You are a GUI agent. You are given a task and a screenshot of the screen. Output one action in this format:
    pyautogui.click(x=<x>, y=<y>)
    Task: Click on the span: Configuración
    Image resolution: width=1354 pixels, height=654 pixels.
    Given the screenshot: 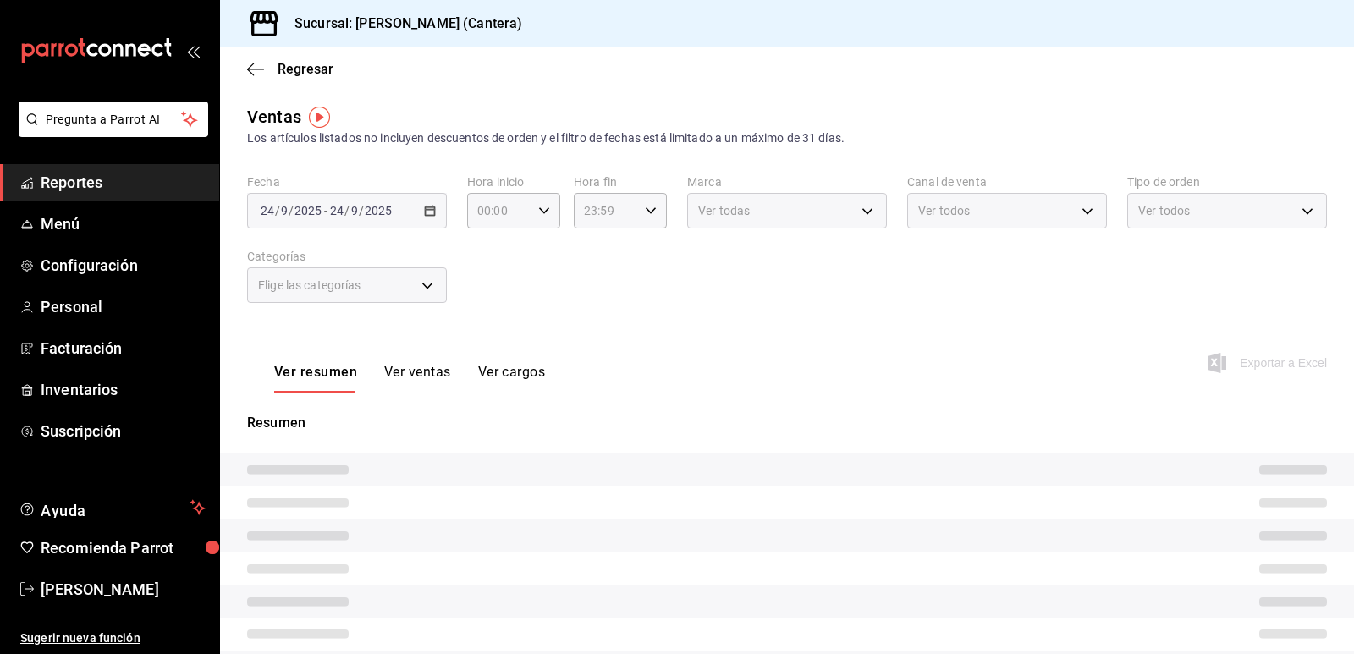 What is the action you would take?
    pyautogui.click(x=123, y=265)
    